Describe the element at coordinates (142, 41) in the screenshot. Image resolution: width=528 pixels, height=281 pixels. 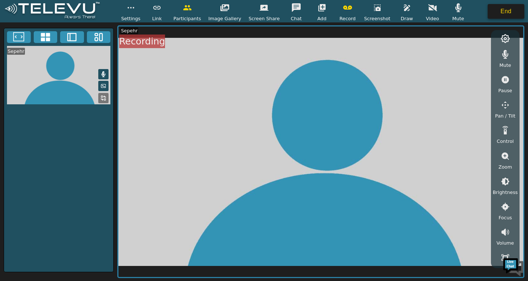
I see `div: Recording` at that location.